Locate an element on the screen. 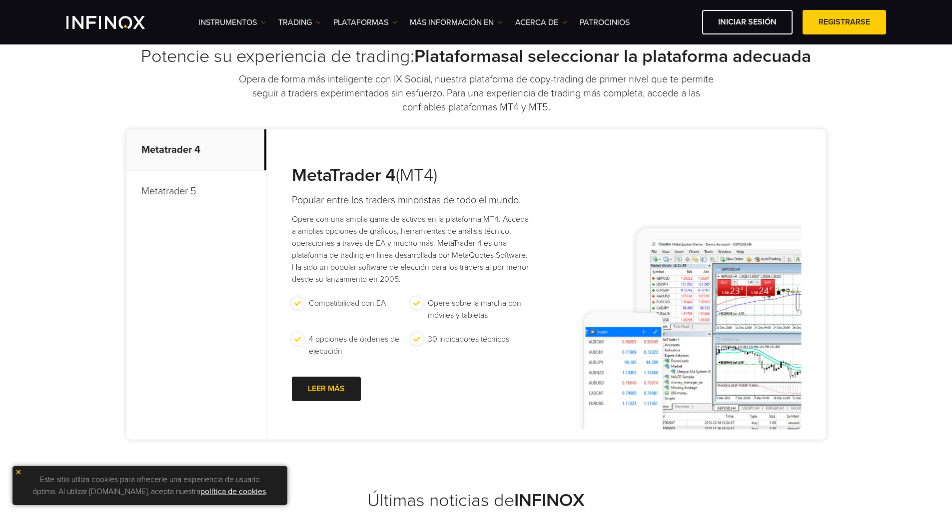 The image size is (952, 515). p: Compatibilidad con EA is located at coordinates (347, 303).